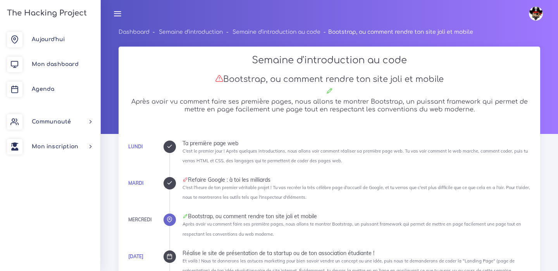  I want to click on a: Lundi, so click(135, 146).